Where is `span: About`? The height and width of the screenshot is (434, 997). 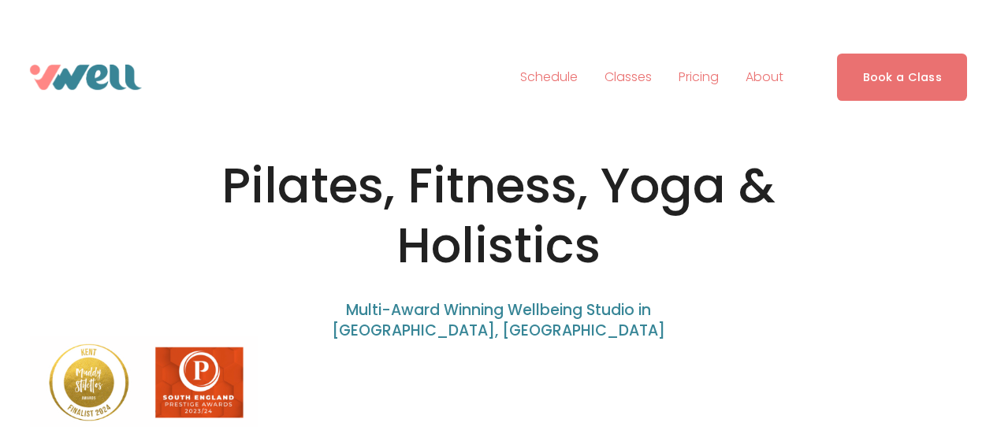
span: About is located at coordinates (765, 77).